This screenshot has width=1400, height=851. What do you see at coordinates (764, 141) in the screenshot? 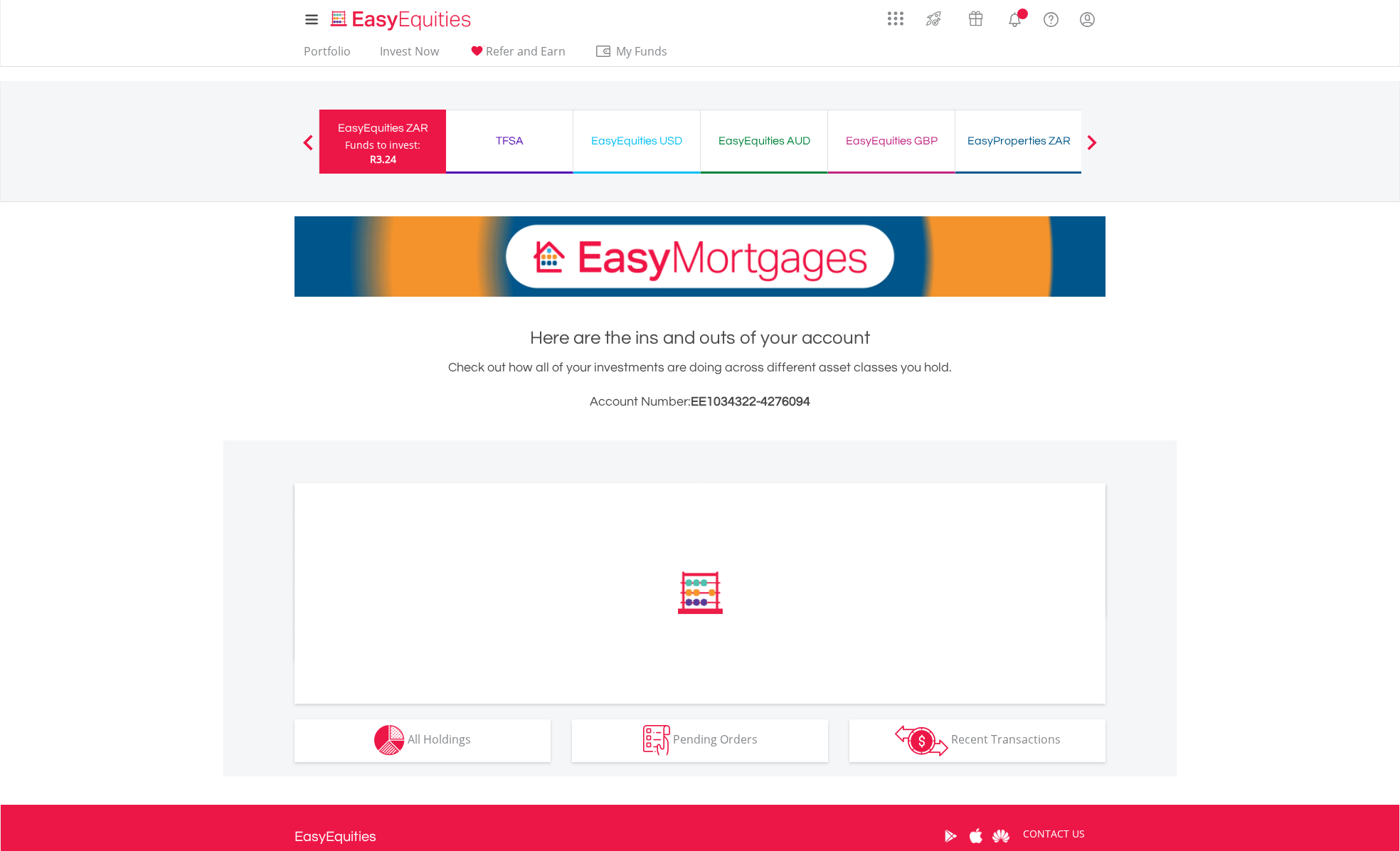
I see `div: EasyEquities AUD` at bounding box center [764, 141].